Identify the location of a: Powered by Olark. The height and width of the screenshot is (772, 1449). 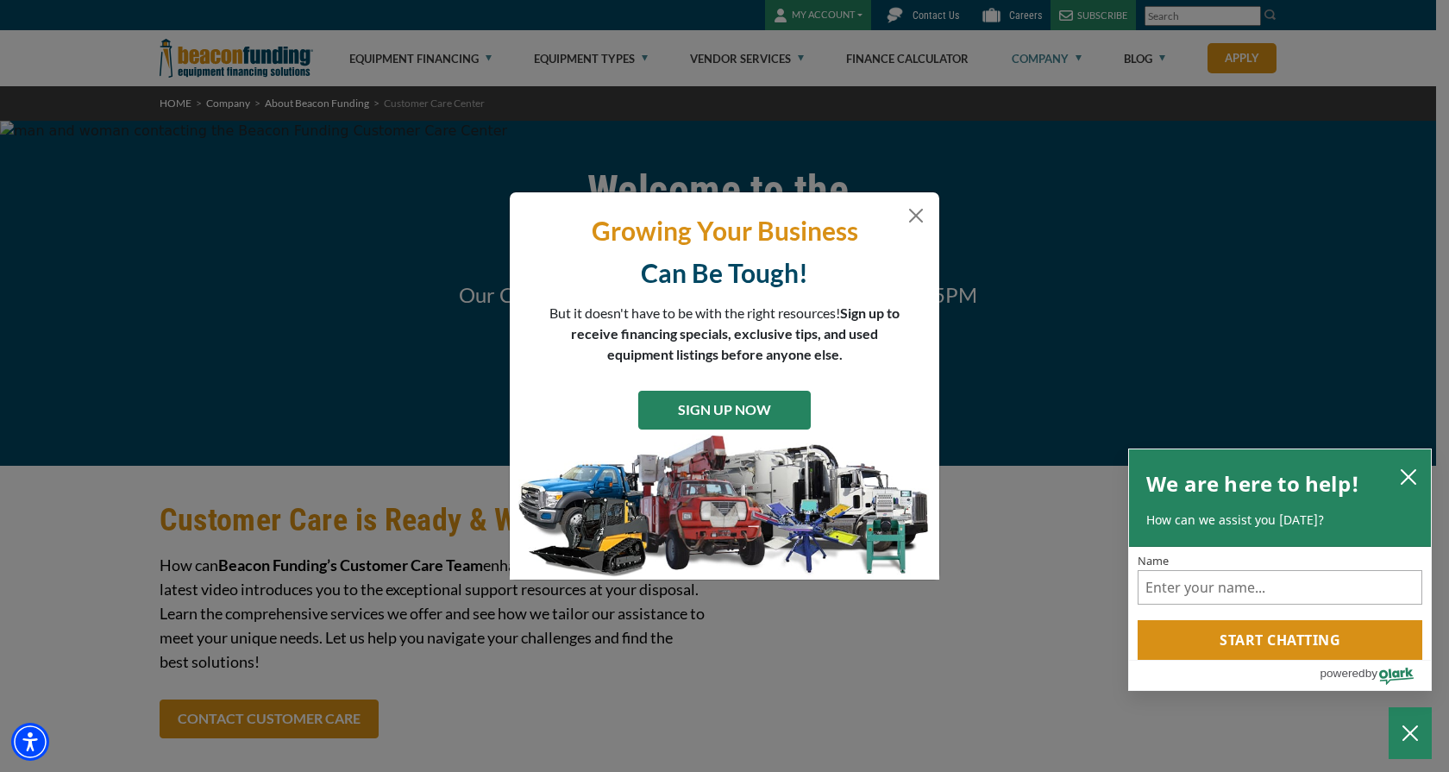
(1375, 675).